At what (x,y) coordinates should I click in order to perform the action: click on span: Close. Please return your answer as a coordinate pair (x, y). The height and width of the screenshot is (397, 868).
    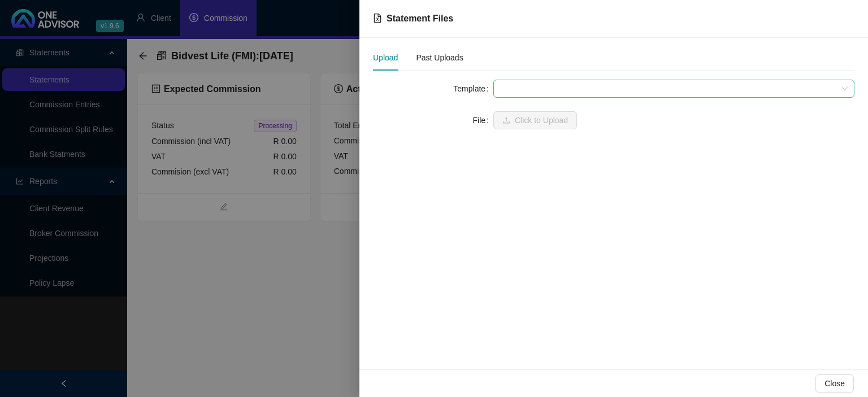
    Looking at the image, I should click on (835, 384).